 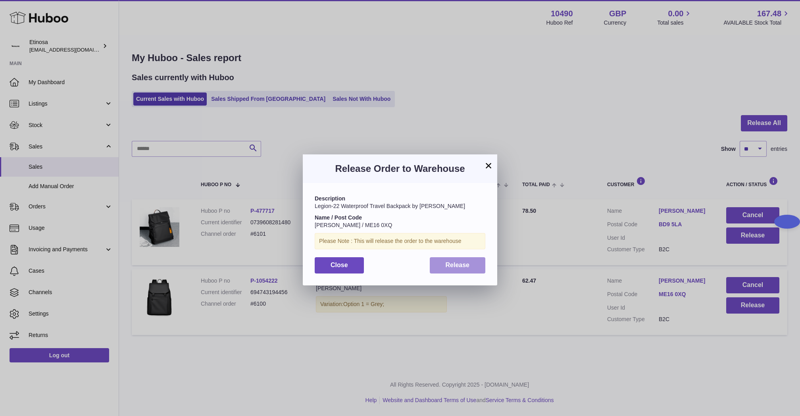 What do you see at coordinates (400, 241) in the screenshot?
I see `div: Please Note : This will release the order to the warehouse` at bounding box center [400, 241].